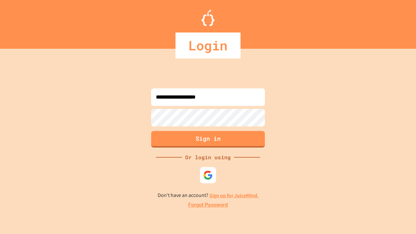 This screenshot has width=416, height=234. What do you see at coordinates (234, 195) in the screenshot?
I see `a: Sign up for JuiceMind.` at bounding box center [234, 195].